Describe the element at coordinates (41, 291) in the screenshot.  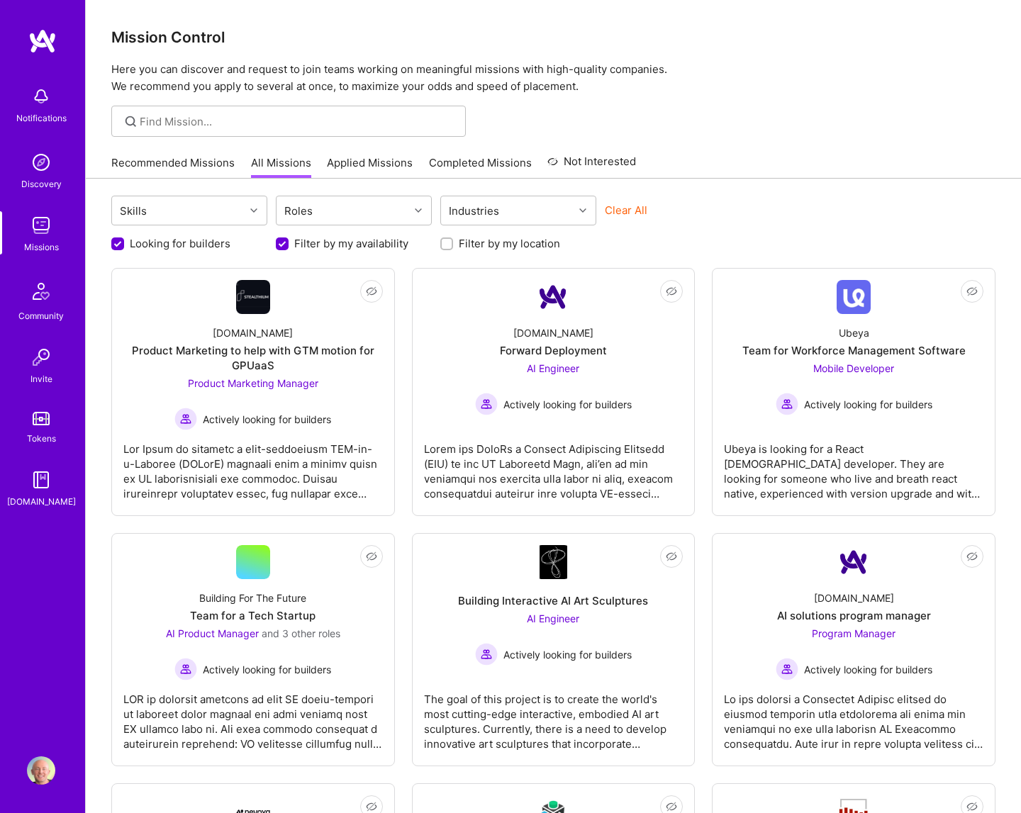
I see `img: Community` at that location.